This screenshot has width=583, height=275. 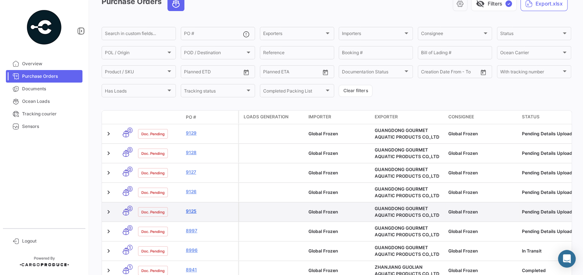 I want to click on span: Ocean Loads, so click(x=51, y=101).